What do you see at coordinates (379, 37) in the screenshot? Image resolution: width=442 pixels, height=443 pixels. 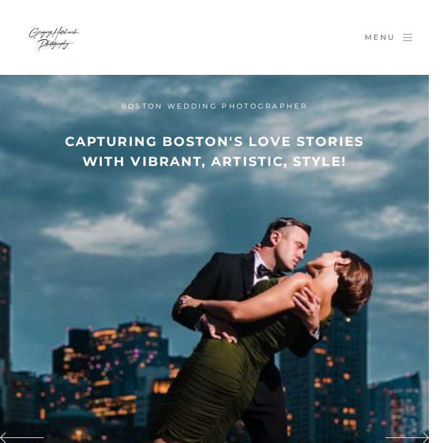 I see `span: Menu` at bounding box center [379, 37].